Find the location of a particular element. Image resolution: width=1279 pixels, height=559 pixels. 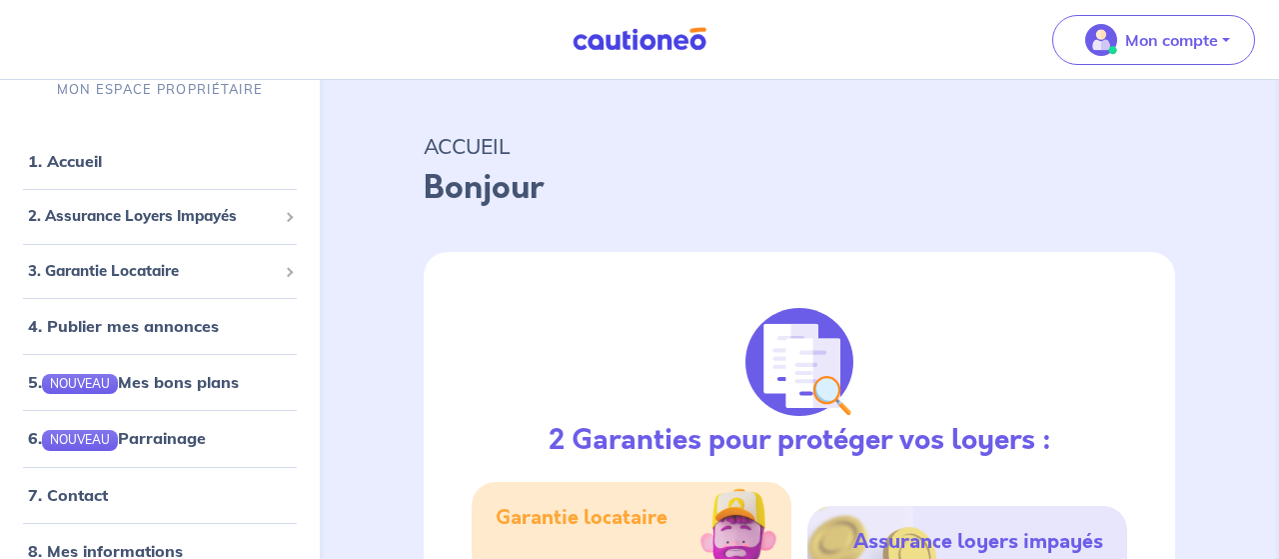

h5: Assurance loyers impayés is located at coordinates (978, 542).